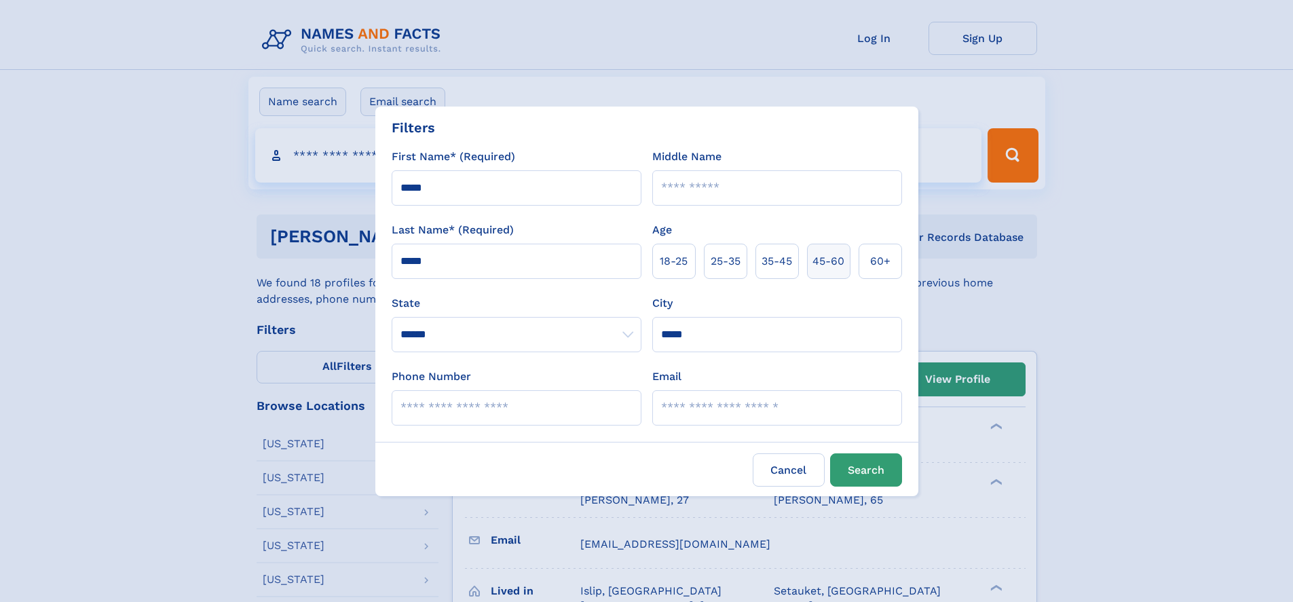 This screenshot has height=602, width=1293. I want to click on label: Age, so click(662, 230).